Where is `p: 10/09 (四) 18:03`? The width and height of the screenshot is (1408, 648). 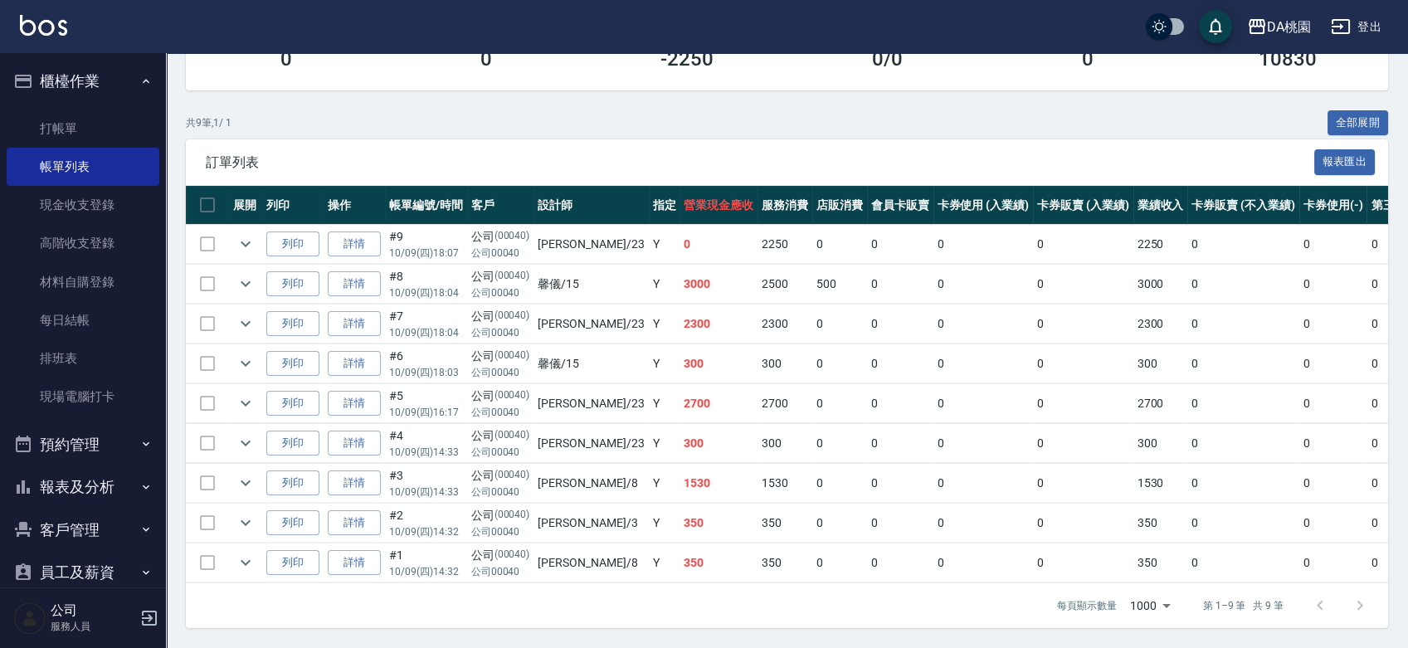
p: 10/09 (四) 18:03 is located at coordinates (426, 373).